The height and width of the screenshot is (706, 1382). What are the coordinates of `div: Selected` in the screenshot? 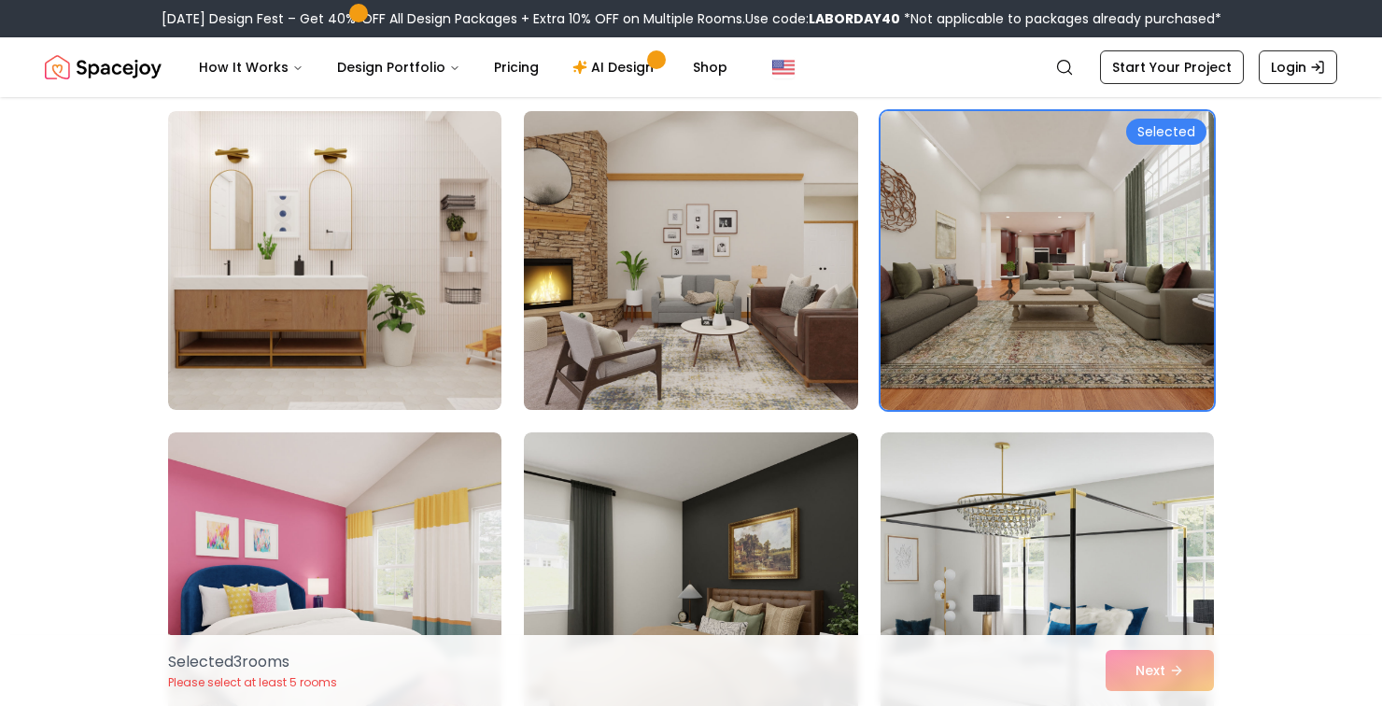 It's located at (1166, 132).